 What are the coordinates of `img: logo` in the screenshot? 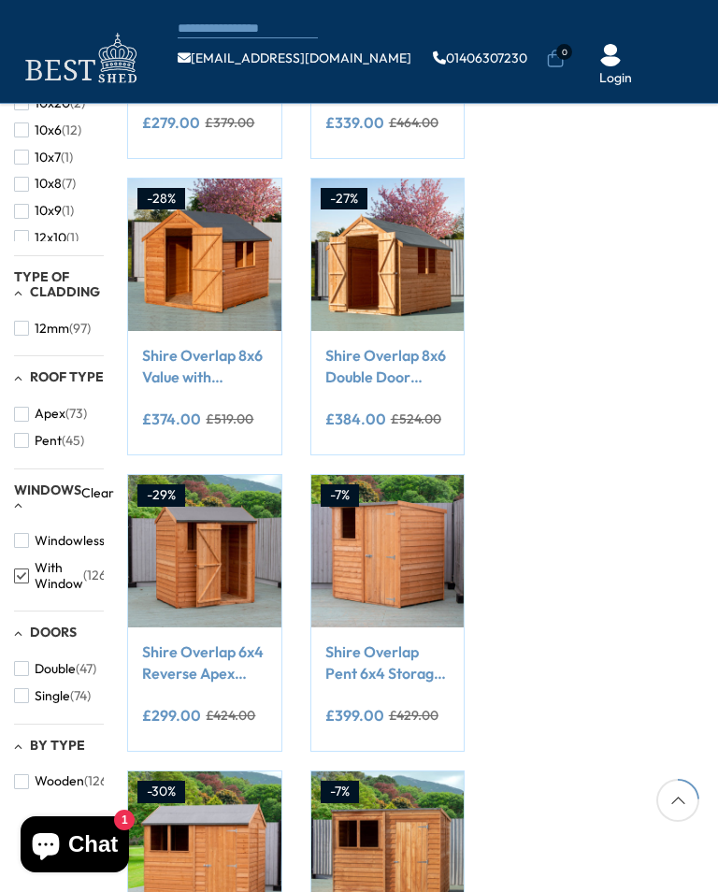 It's located at (79, 58).